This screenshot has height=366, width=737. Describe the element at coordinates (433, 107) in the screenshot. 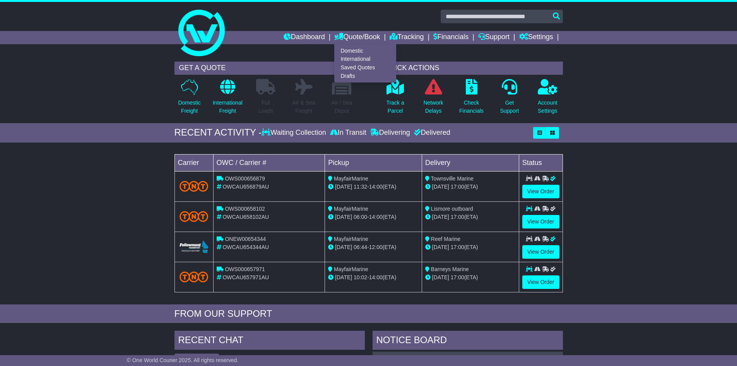

I see `p: Network Delays` at that location.